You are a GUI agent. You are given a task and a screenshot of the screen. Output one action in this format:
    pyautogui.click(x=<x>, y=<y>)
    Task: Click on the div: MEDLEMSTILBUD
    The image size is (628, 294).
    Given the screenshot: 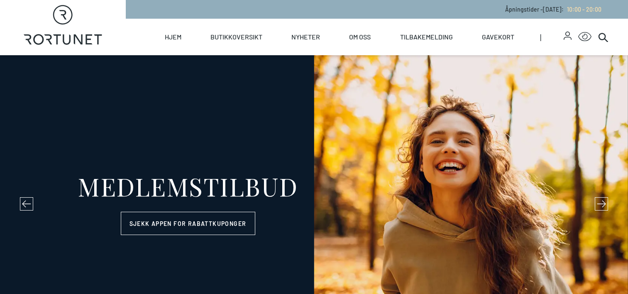 What is the action you would take?
    pyautogui.click(x=188, y=186)
    